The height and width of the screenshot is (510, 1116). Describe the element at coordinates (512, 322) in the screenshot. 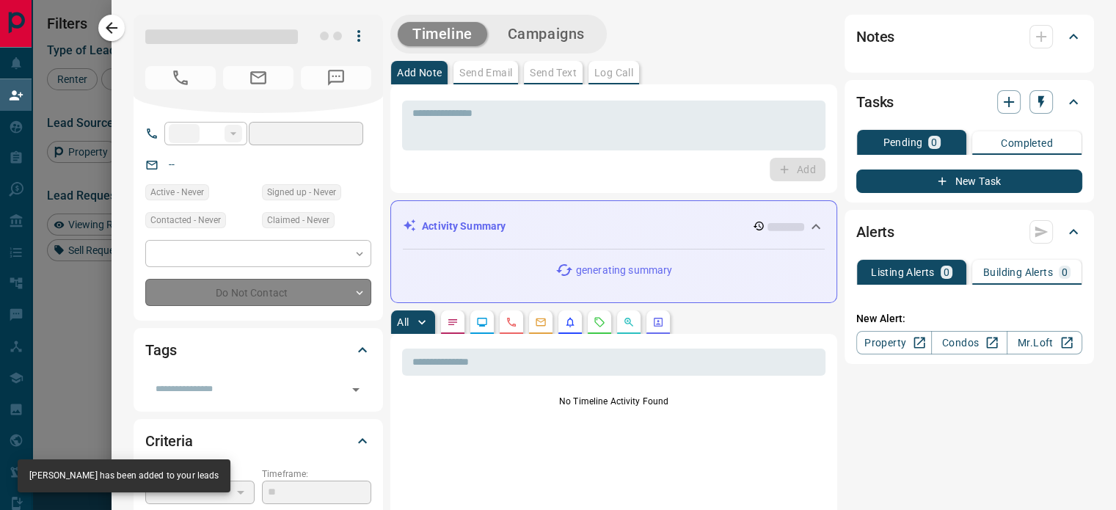

I see `svg: Calls` at that location.